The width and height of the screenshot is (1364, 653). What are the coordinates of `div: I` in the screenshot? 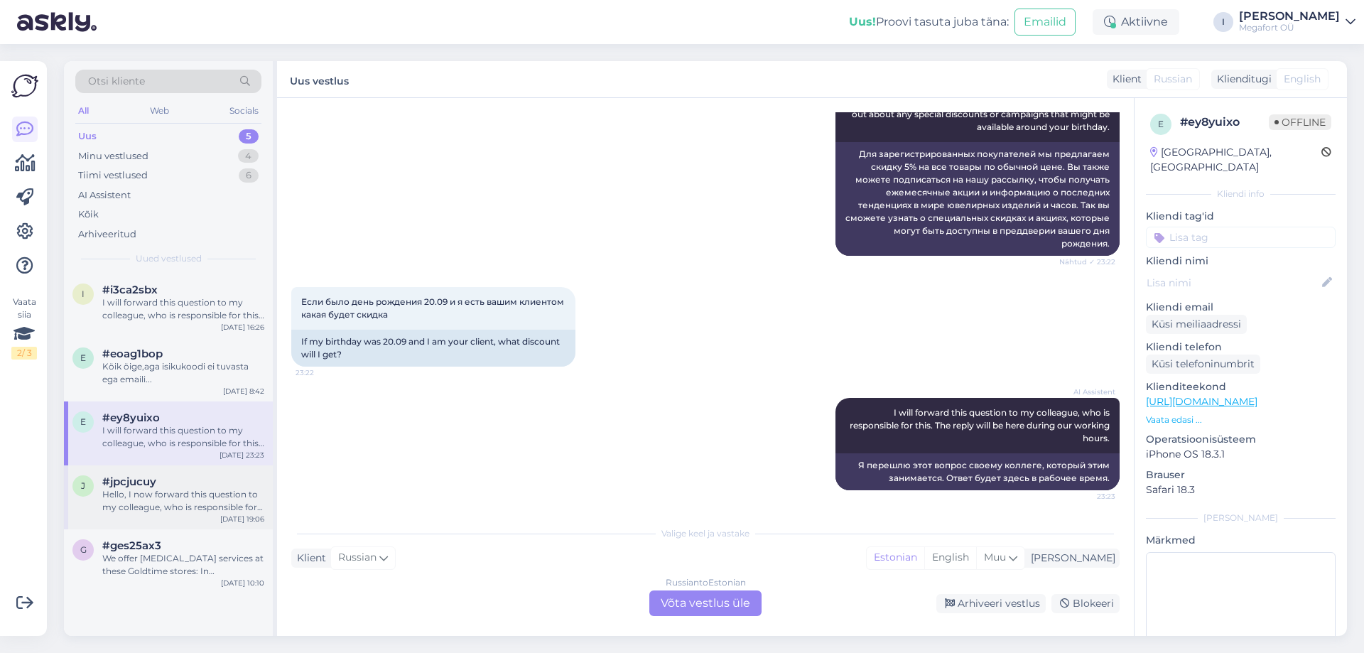 It's located at (1224, 22).